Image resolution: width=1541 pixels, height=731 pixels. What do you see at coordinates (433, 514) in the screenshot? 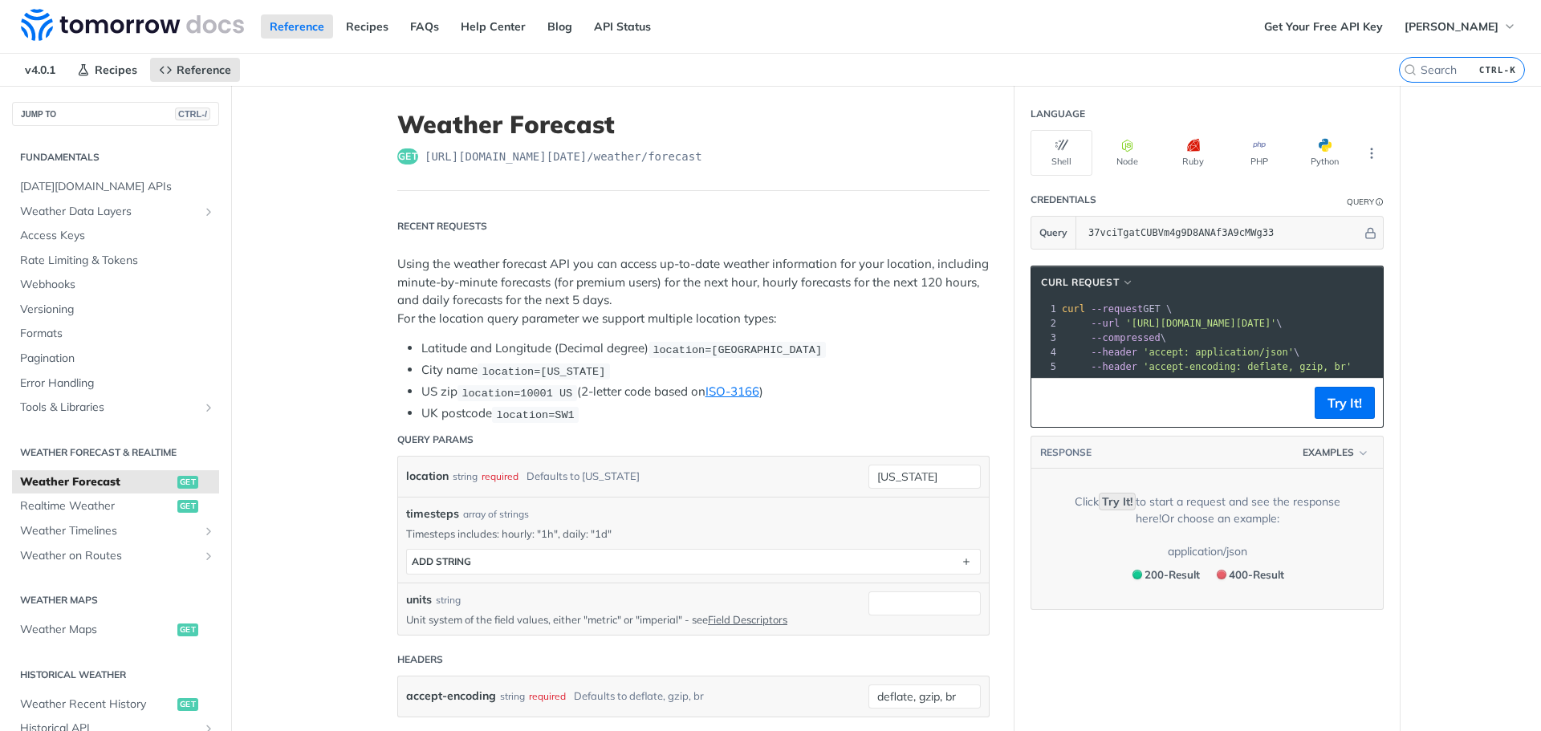
I see `span: timesteps` at bounding box center [433, 514].